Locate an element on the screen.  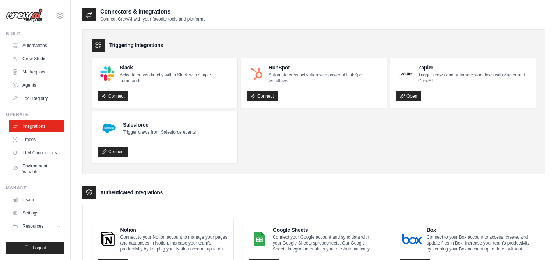
div: Build is located at coordinates (35, 34).